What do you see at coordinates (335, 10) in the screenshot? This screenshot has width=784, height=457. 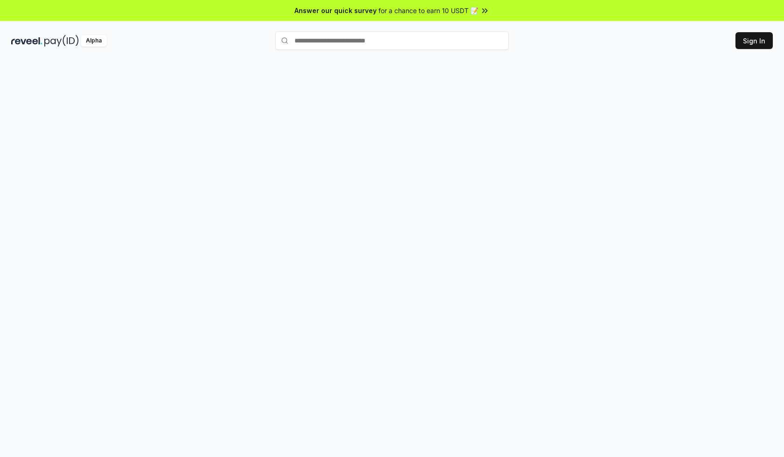 I see `span: Answer our quick survey` at bounding box center [335, 10].